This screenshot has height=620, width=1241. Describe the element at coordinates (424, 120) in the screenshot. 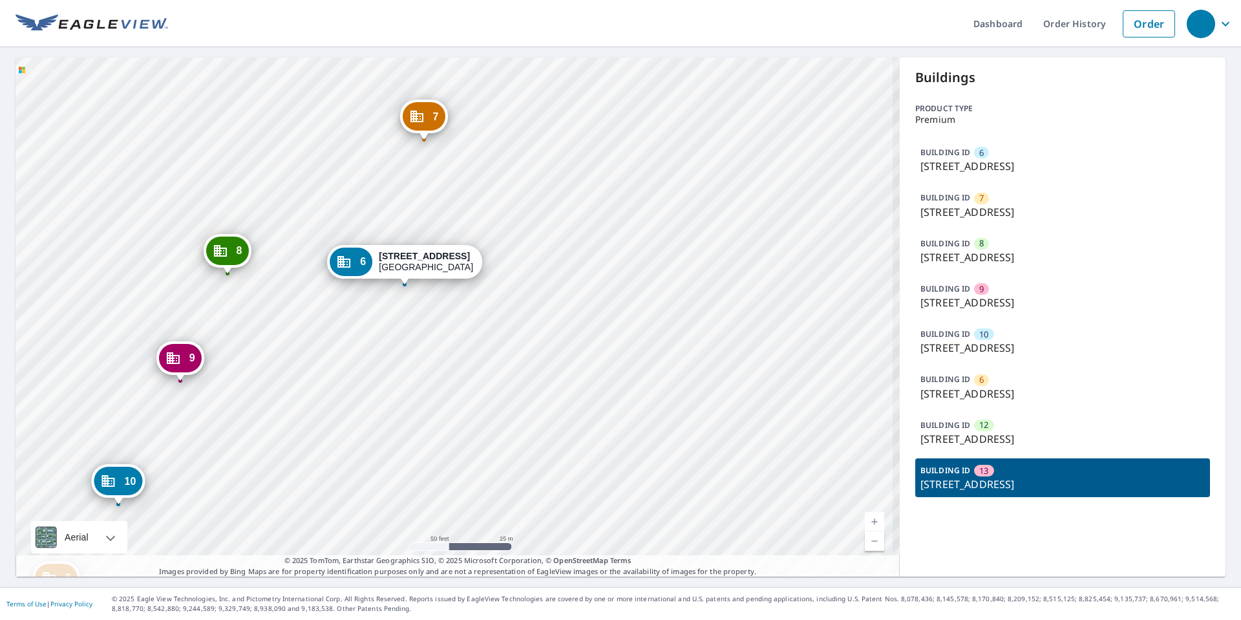

I see `div: Dropped pin, building 7, Commercial property, 5704 Jamboree Ct Austin, TX 78731` at that location.